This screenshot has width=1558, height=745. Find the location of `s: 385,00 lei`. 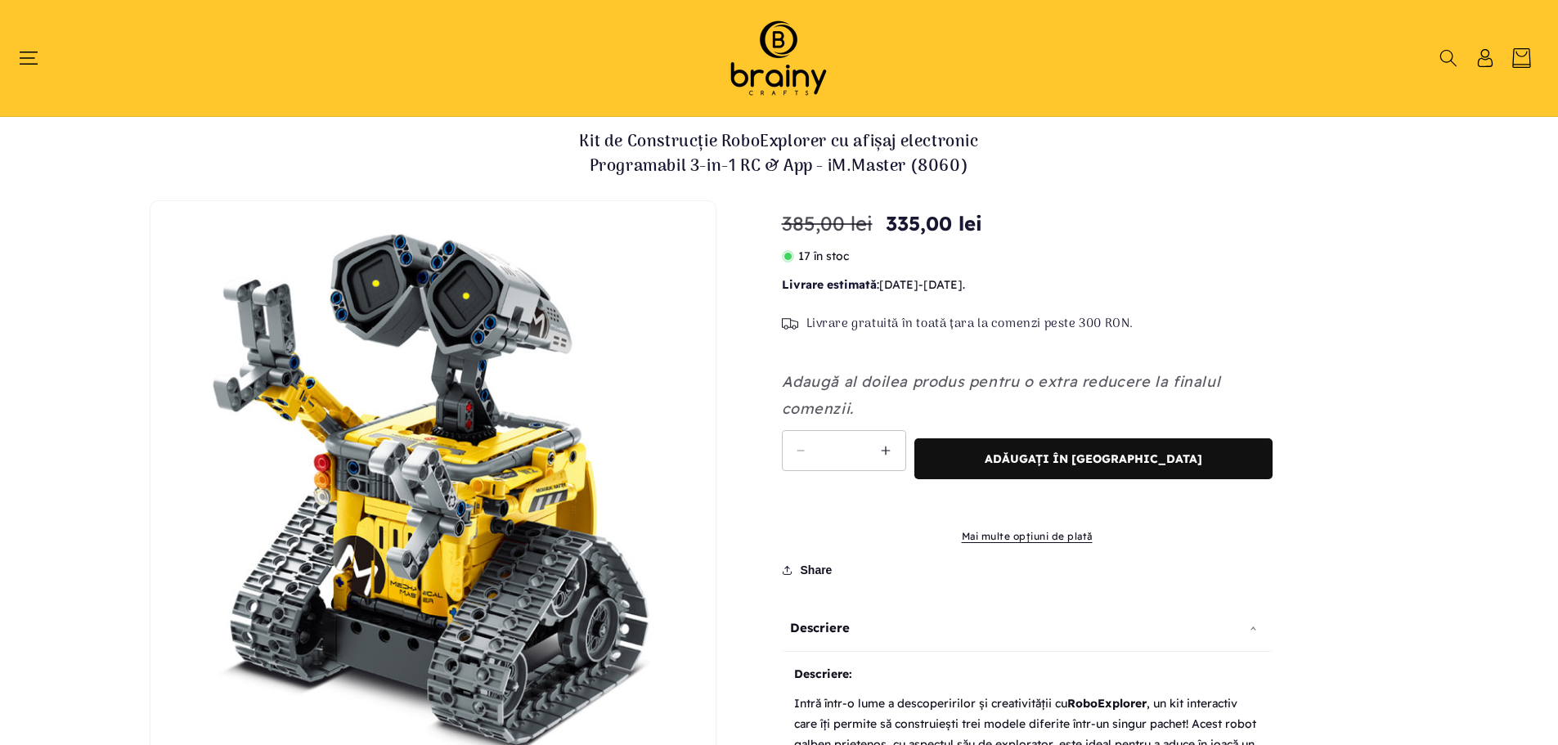

s: 385,00 lei is located at coordinates (827, 223).